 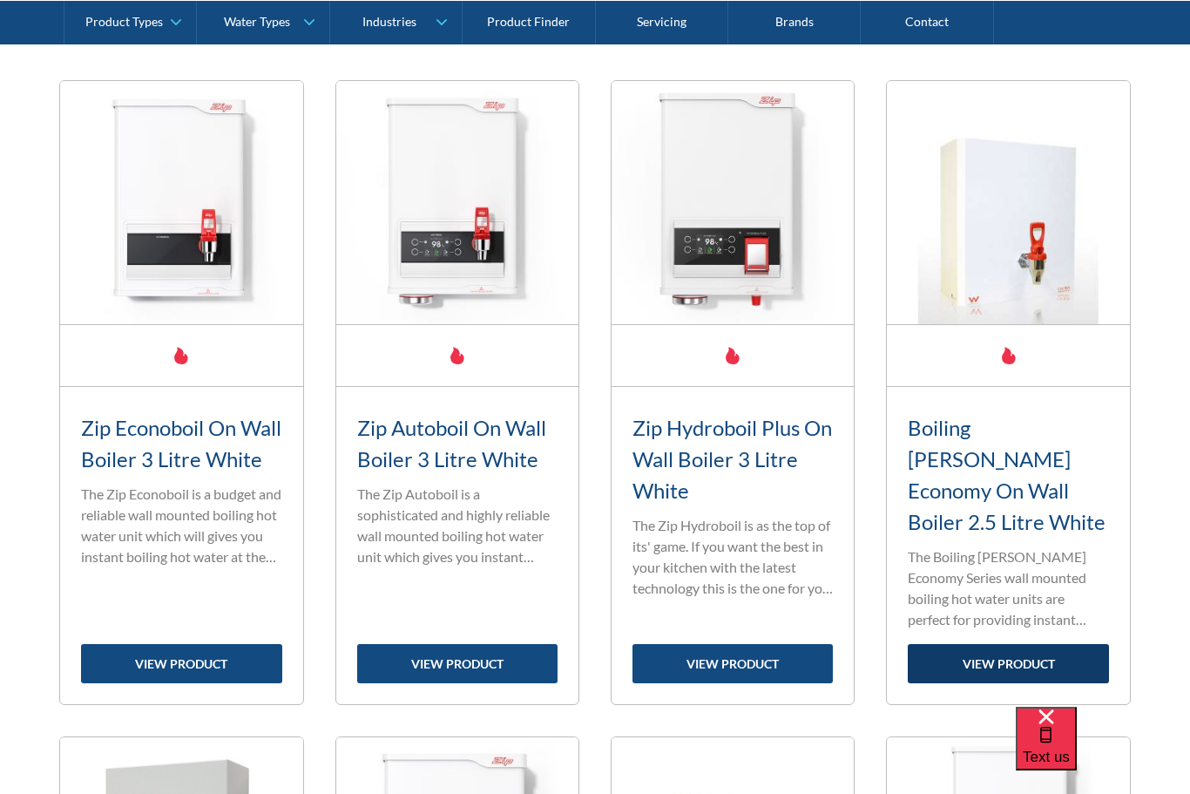 I want to click on span: Text us, so click(x=30, y=50).